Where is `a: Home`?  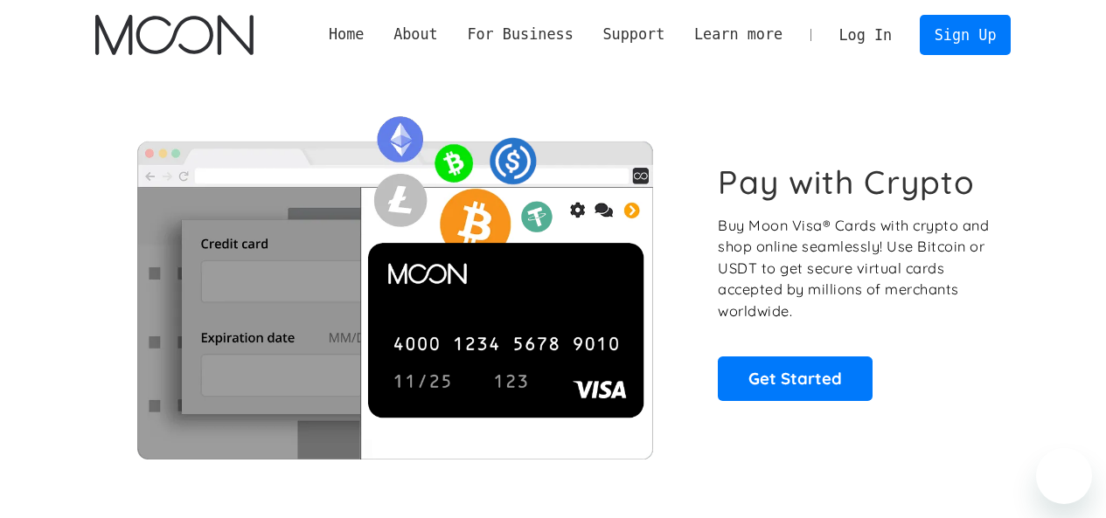 a: Home is located at coordinates (346, 34).